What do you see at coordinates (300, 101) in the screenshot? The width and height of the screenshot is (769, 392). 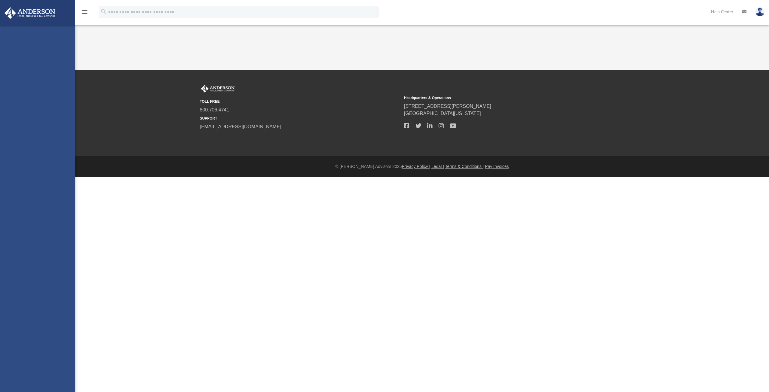 I see `small: TOLL FREE` at bounding box center [300, 101].